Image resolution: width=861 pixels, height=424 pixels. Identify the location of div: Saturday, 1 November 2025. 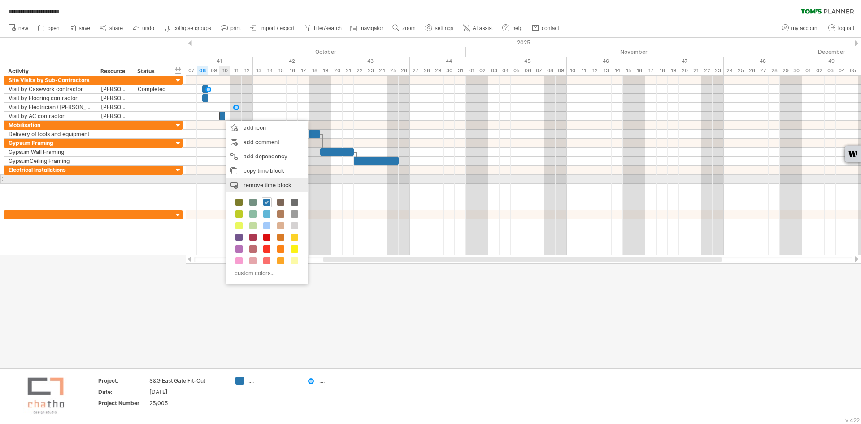
(471, 70).